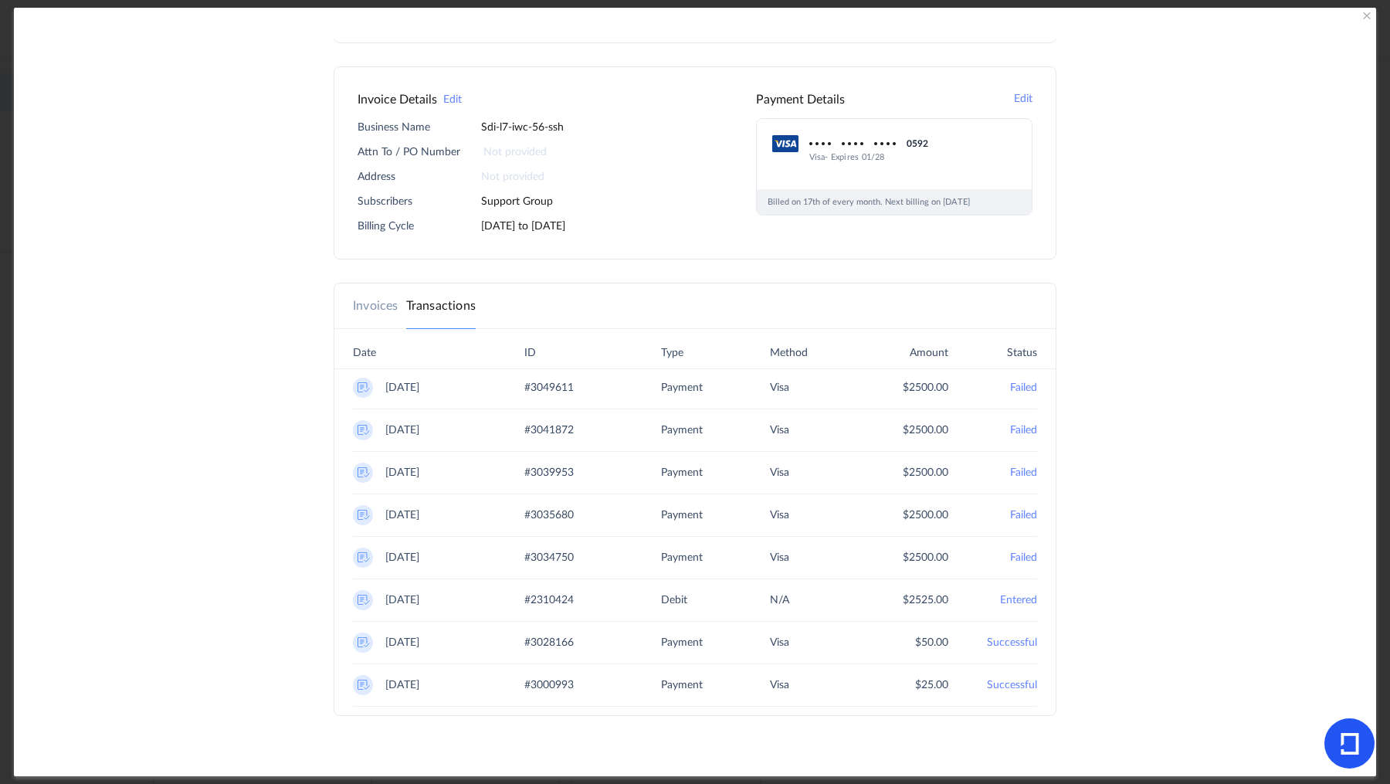  I want to click on span: ID, so click(530, 353).